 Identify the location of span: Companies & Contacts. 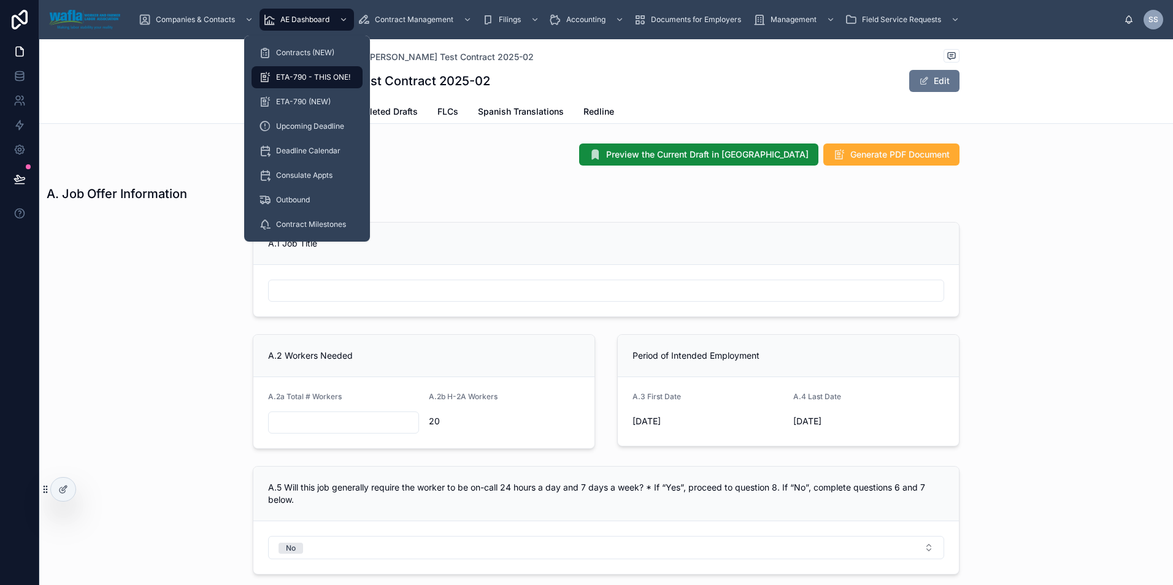
(195, 20).